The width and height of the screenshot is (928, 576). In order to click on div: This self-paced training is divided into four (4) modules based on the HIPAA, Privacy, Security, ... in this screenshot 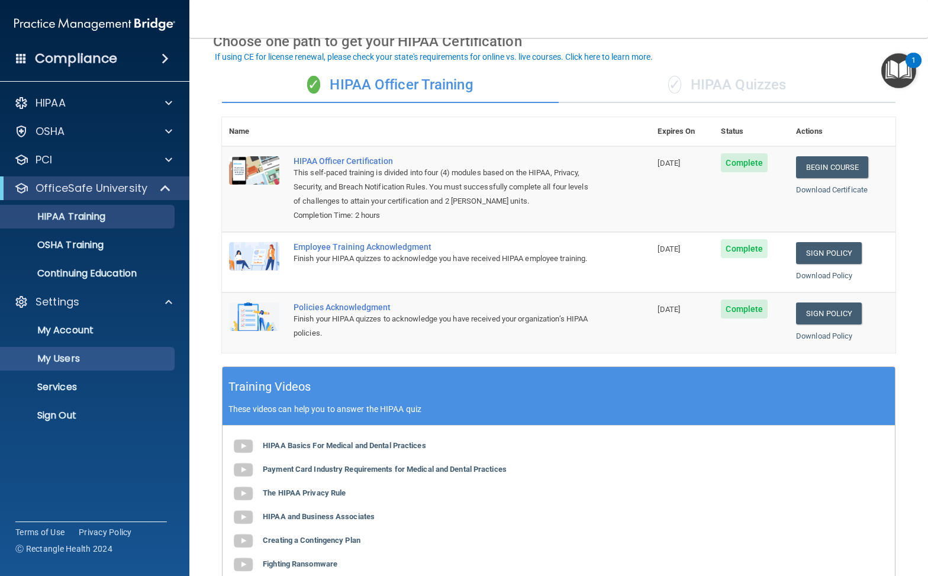, I will do `click(442, 187)`.